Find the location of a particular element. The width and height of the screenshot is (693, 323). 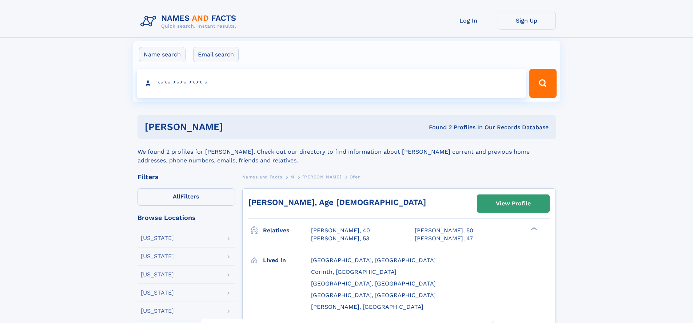

span: Ofer is located at coordinates (355, 177).